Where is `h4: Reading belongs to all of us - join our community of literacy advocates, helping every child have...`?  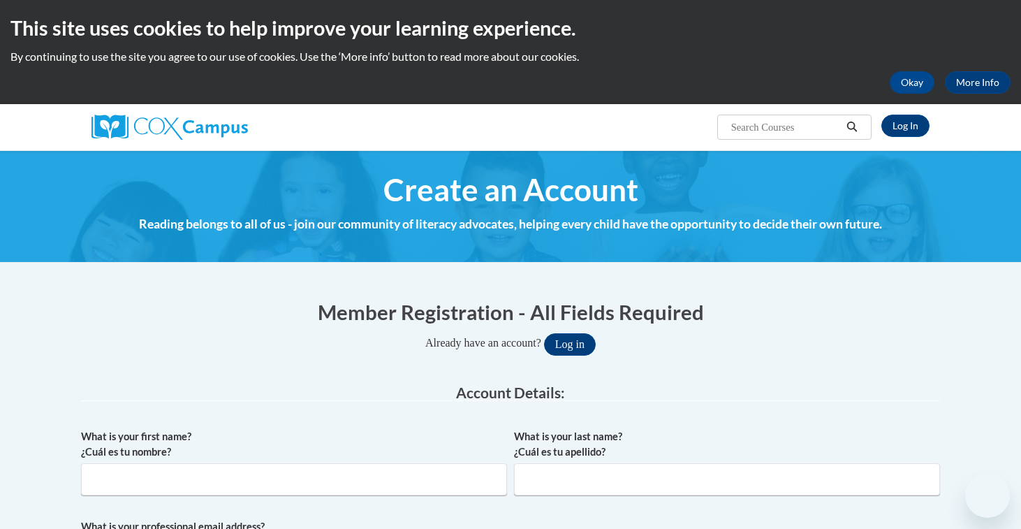 h4: Reading belongs to all of us - join our community of literacy advocates, helping every child have... is located at coordinates (511, 224).